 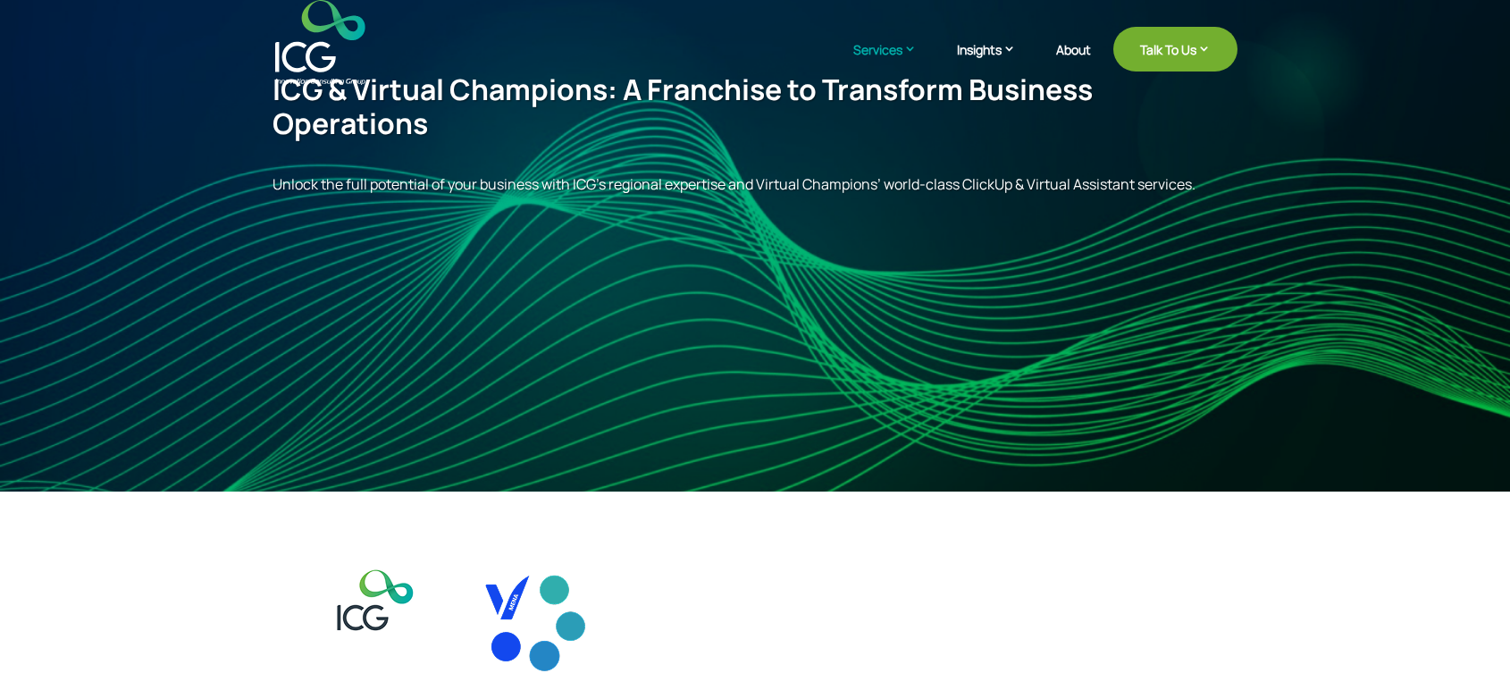 I want to click on span: ICG & Virtual Champions: A Franchise to Transform Business Operations, so click(x=683, y=106).